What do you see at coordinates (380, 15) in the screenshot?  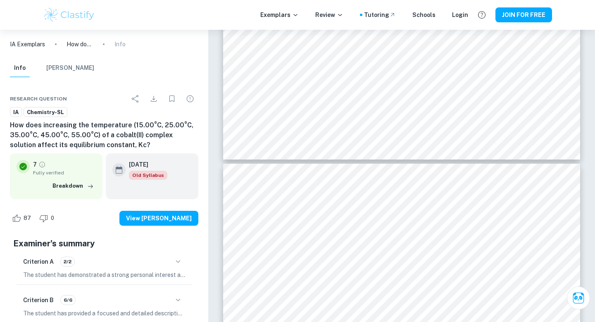 I see `a: Tutoring` at bounding box center [380, 15].